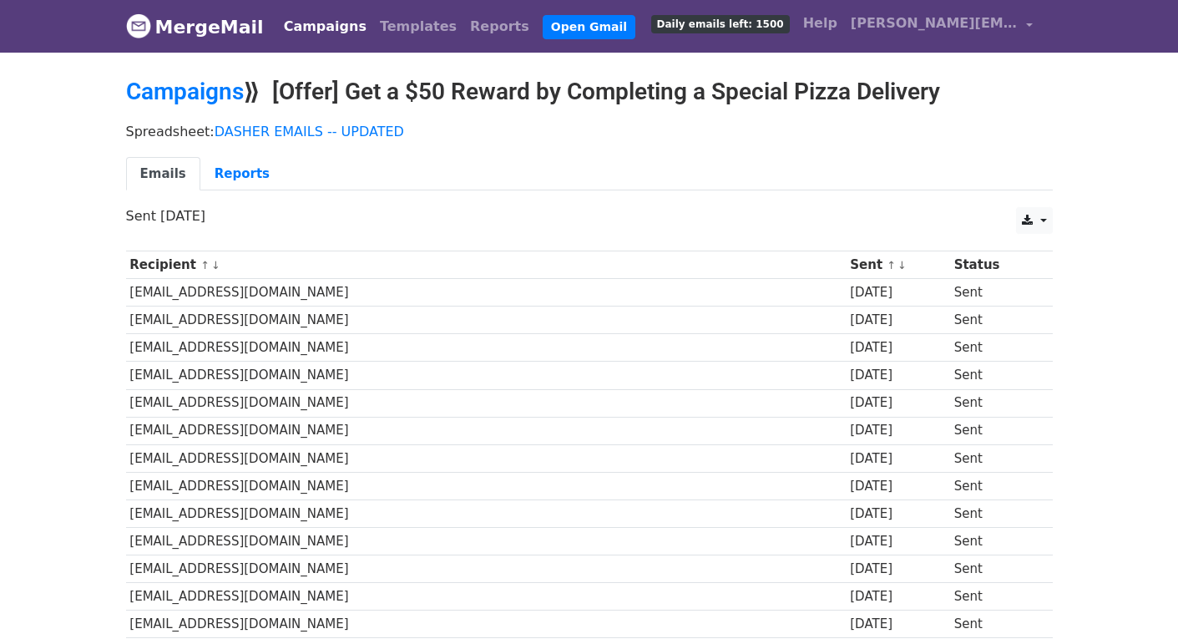 The image size is (1178, 644). I want to click on p: Spreadsheet:, so click(589, 131).